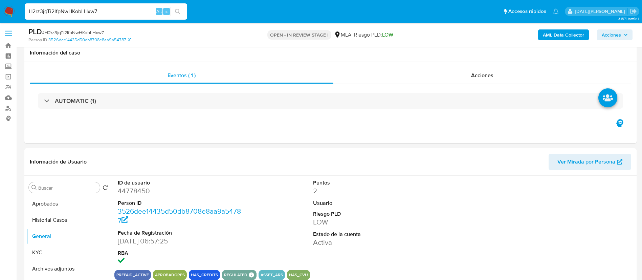  What do you see at coordinates (68, 252) in the screenshot?
I see `button: KYC` at bounding box center [68, 252].